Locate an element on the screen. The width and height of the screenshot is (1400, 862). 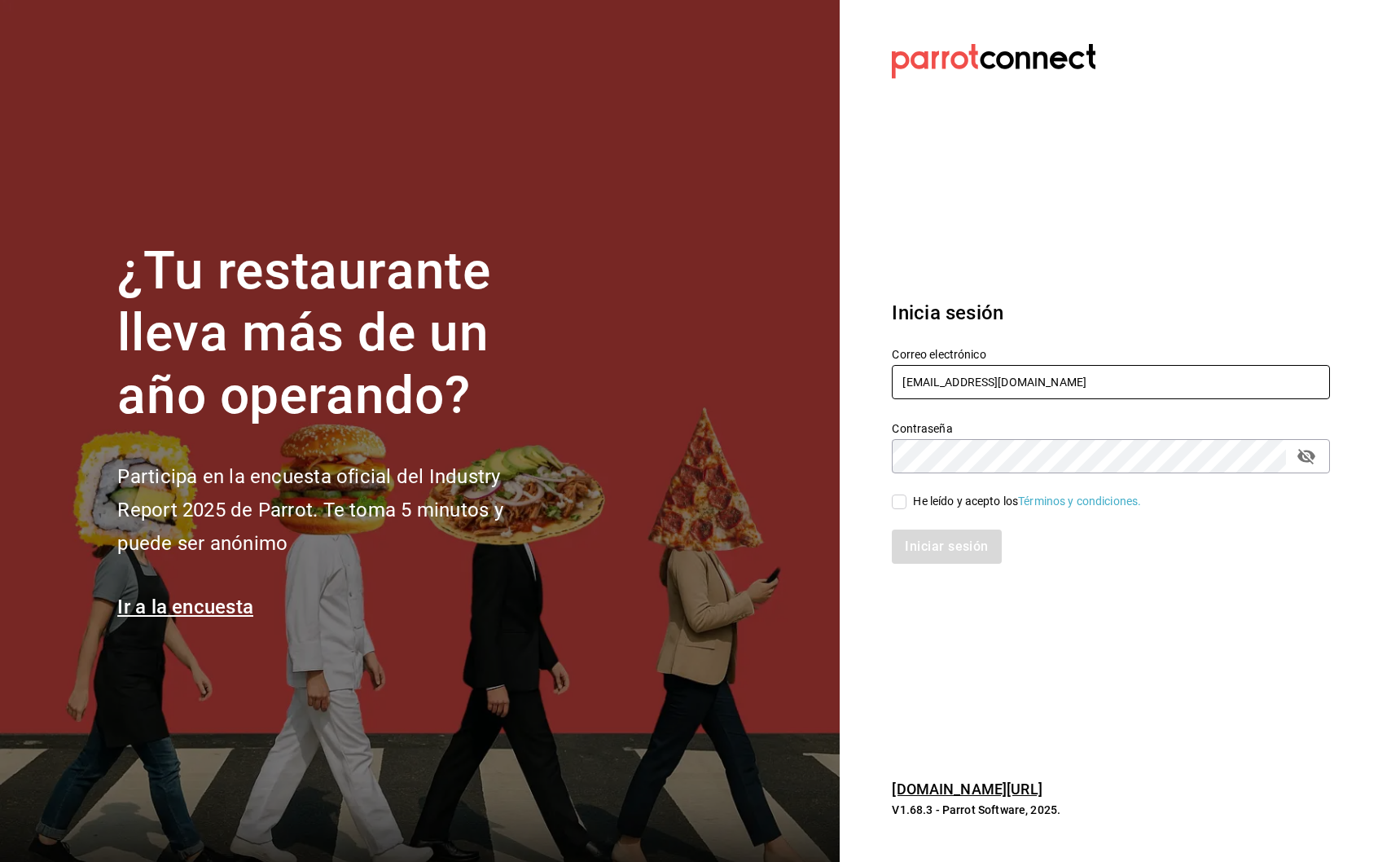
div: He leído y acepto los is located at coordinates (1027, 502).